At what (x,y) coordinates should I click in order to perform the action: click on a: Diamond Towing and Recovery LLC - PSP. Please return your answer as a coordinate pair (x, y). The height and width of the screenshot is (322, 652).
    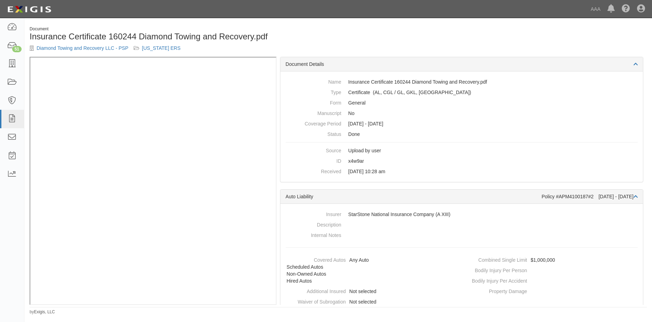
    Looking at the image, I should click on (83, 48).